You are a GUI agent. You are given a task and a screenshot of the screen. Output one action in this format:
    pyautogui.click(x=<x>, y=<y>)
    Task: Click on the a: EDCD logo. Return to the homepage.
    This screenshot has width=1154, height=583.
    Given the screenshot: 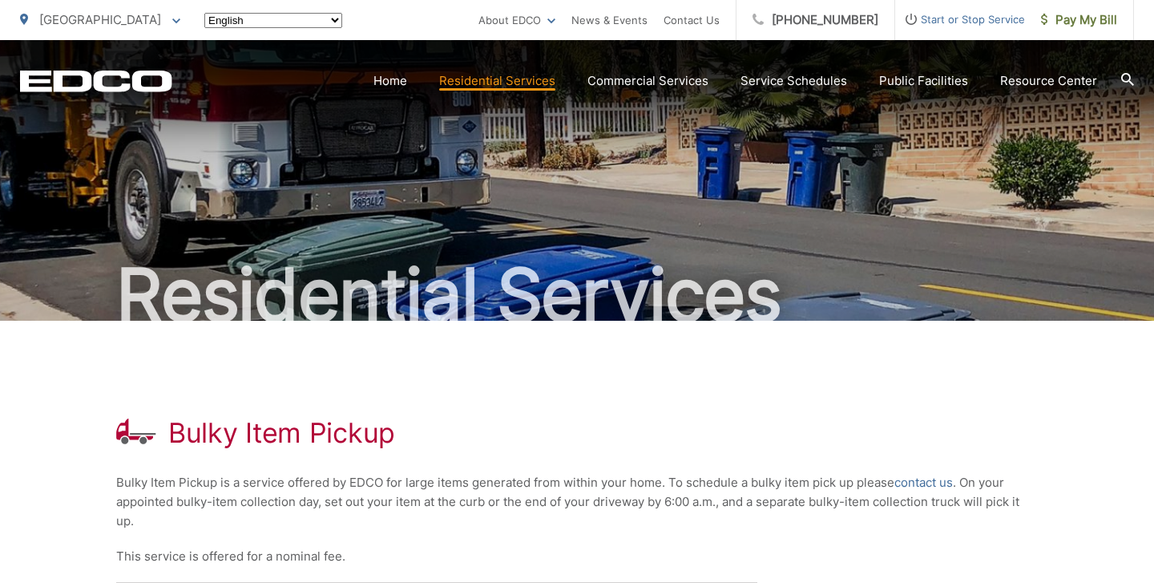 What is the action you would take?
    pyautogui.click(x=96, y=81)
    